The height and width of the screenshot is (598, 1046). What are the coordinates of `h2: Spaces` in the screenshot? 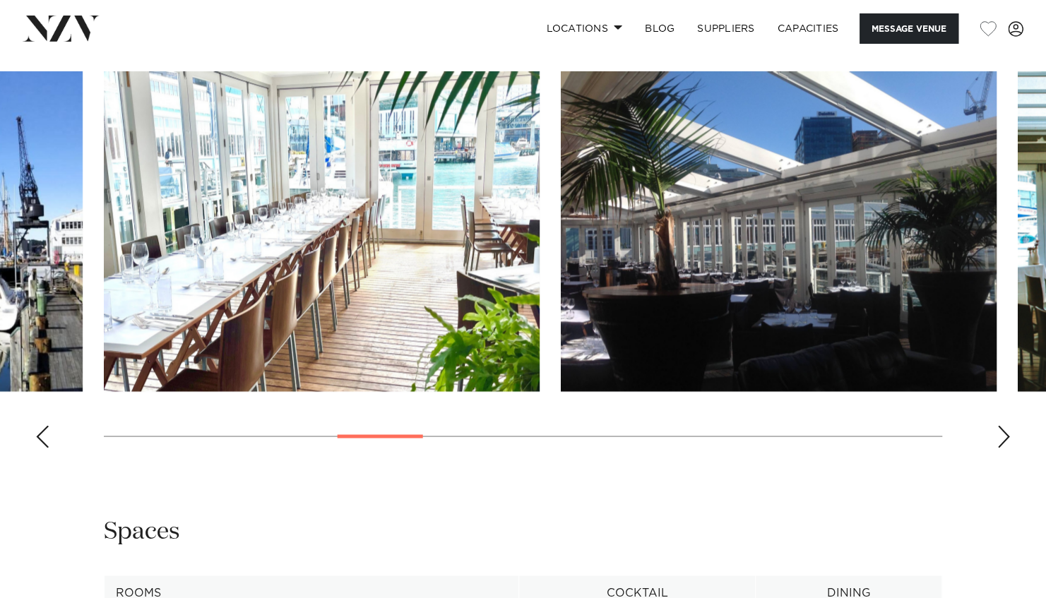 It's located at (142, 531).